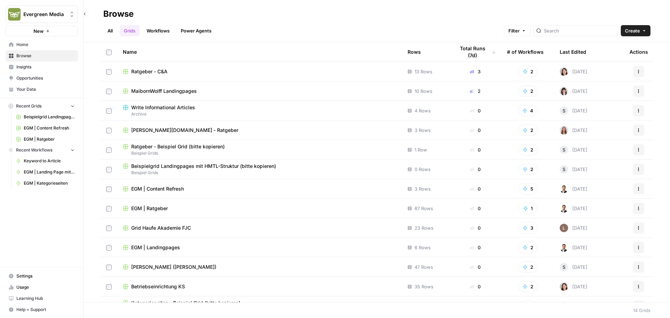 This screenshot has width=670, height=318. I want to click on a: Settings, so click(42, 276).